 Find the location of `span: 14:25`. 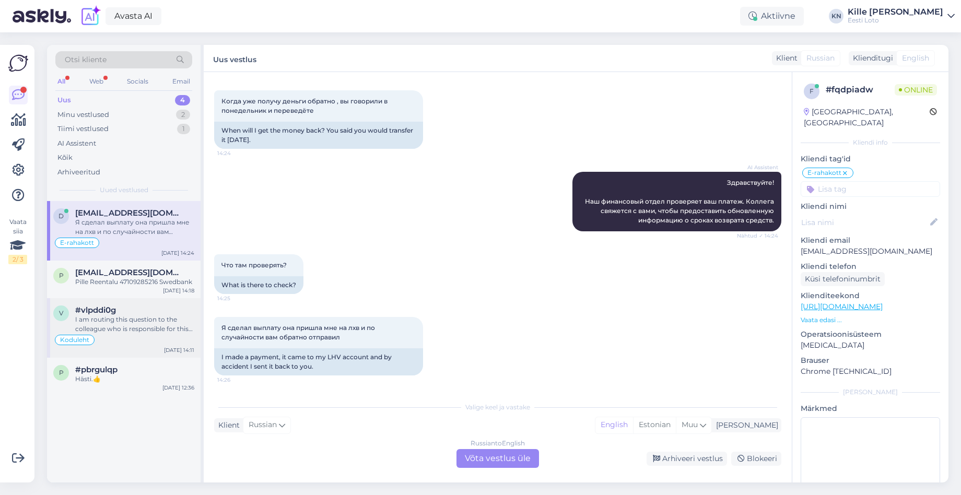

span: 14:25 is located at coordinates (237, 298).